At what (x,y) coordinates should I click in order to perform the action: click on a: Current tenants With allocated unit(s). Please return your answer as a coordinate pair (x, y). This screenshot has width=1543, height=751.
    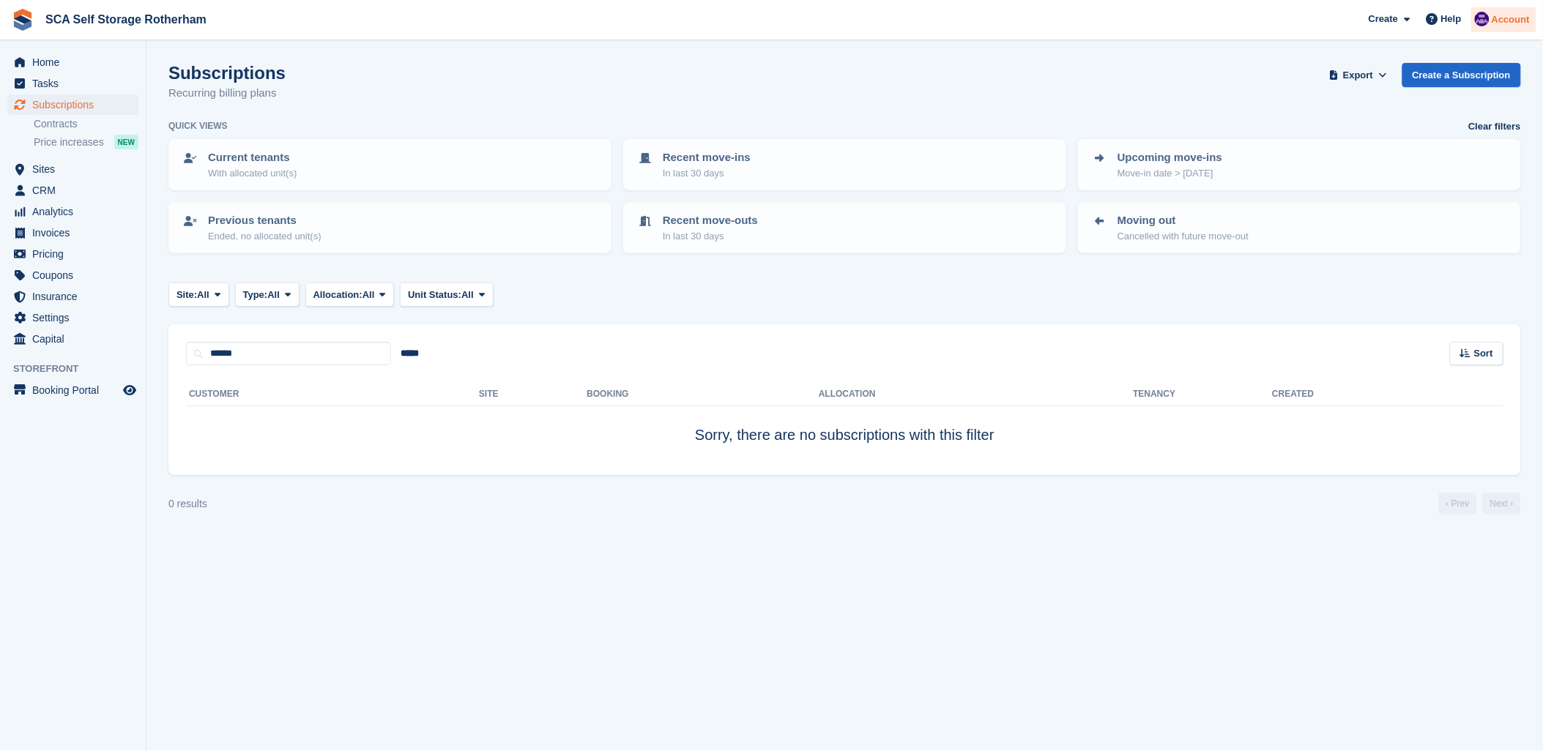
    Looking at the image, I should click on (390, 165).